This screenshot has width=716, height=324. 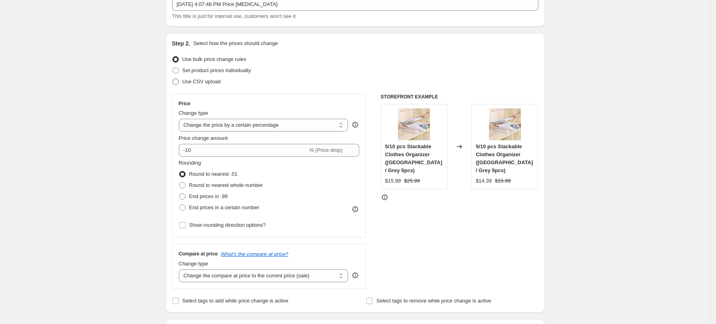 I want to click on i: What's the compare at price?, so click(x=255, y=254).